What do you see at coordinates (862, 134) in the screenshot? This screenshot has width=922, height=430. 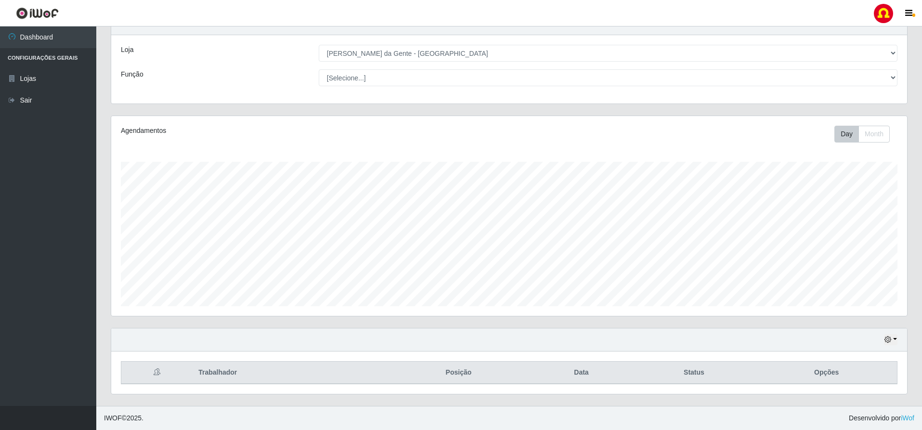 I see `div: First group` at bounding box center [862, 134].